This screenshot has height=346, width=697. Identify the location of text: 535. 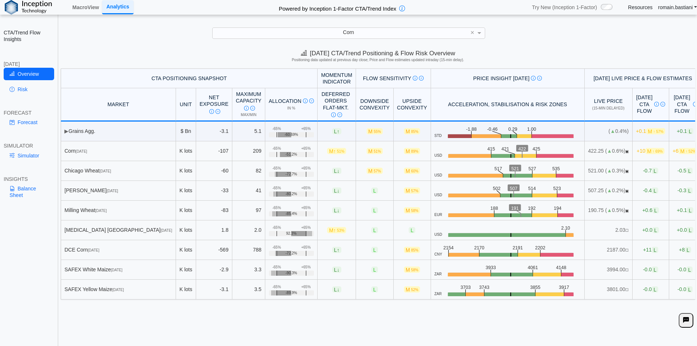
(559, 168).